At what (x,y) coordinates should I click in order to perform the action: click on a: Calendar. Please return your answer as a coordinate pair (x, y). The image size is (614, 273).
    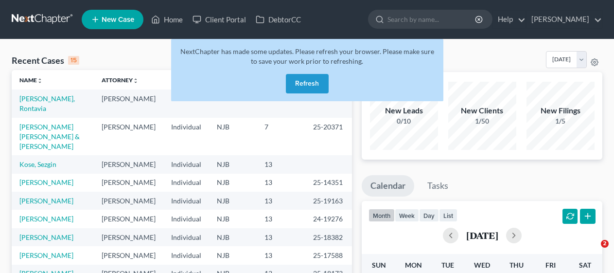
    Looking at the image, I should click on (388, 186).